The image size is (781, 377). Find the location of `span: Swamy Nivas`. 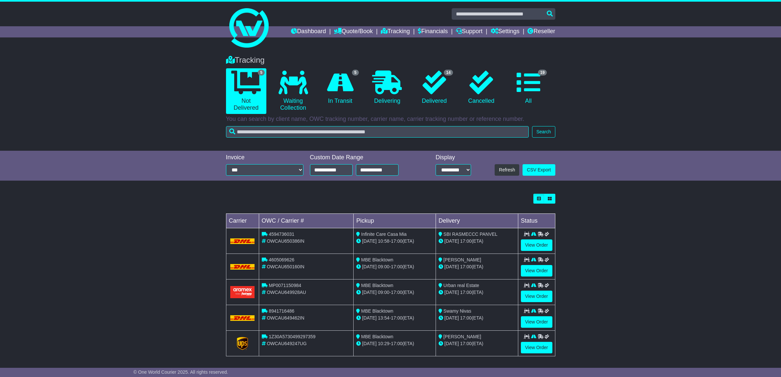

span: Swamy Nivas is located at coordinates (457, 311).